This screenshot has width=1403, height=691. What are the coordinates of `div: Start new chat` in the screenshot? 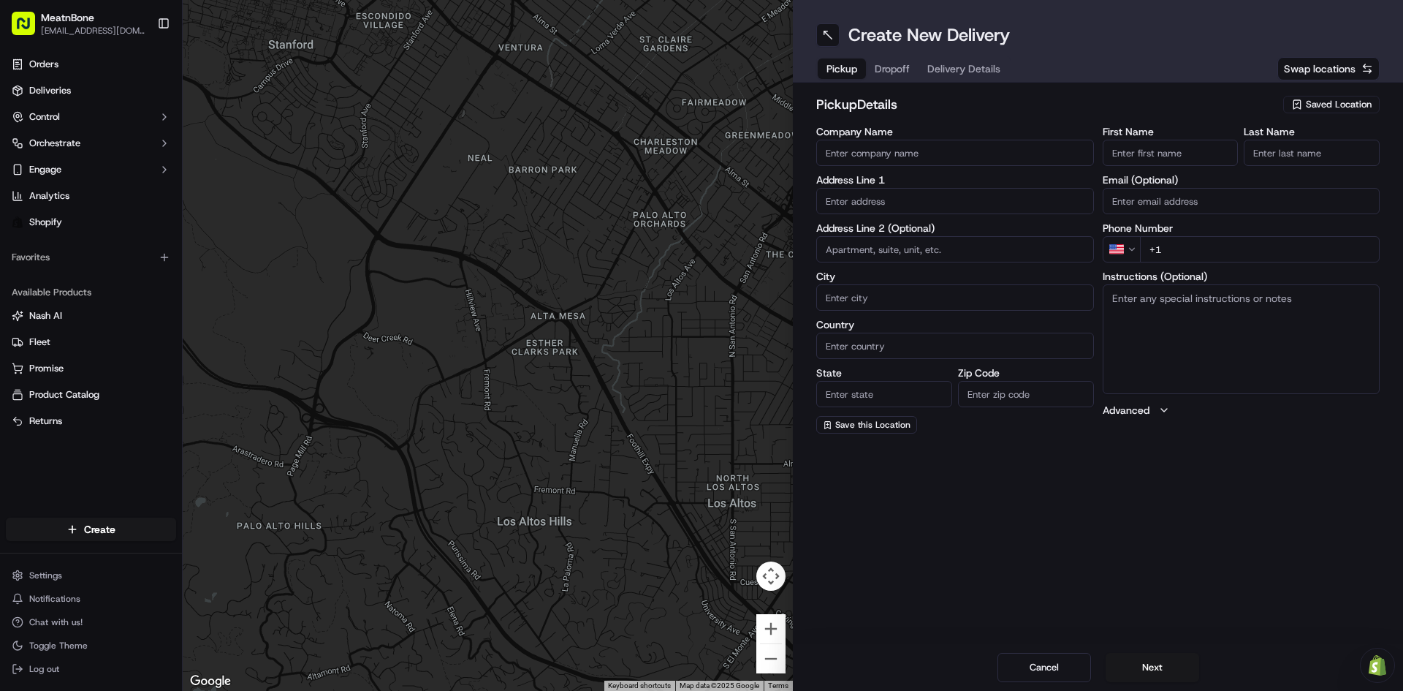 It's located at (145, 147).